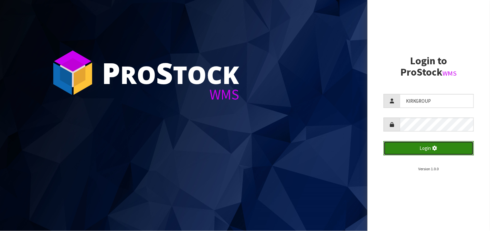 Image resolution: width=490 pixels, height=231 pixels. Describe the element at coordinates (450, 73) in the screenshot. I see `small: WMS` at that location.